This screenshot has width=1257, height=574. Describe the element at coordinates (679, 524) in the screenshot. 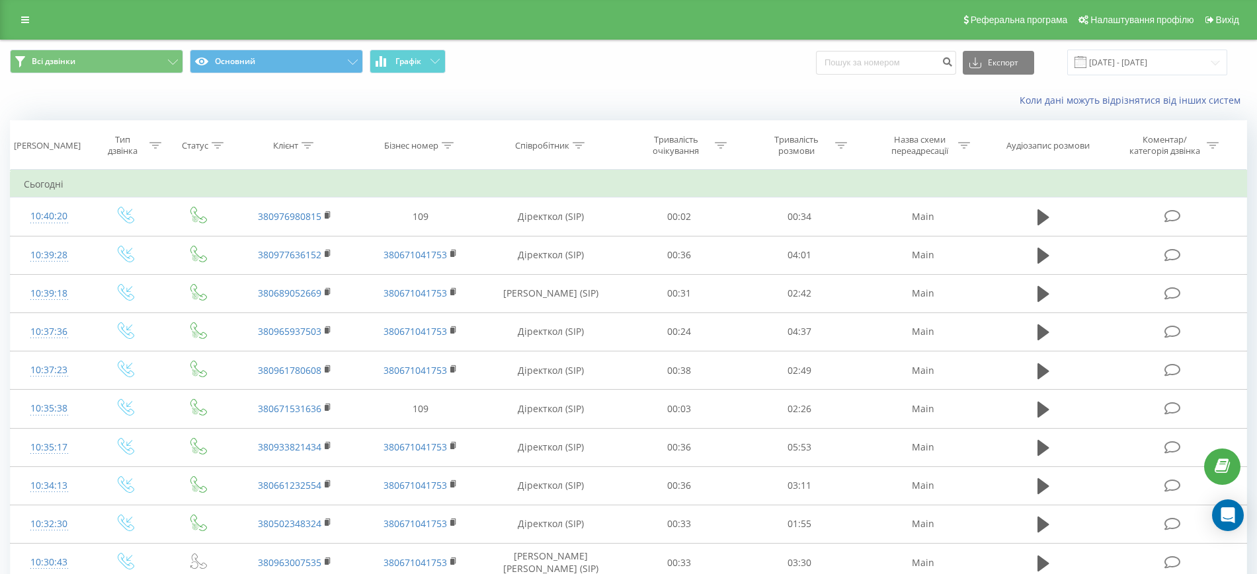

I see `td: 00:33` at that location.